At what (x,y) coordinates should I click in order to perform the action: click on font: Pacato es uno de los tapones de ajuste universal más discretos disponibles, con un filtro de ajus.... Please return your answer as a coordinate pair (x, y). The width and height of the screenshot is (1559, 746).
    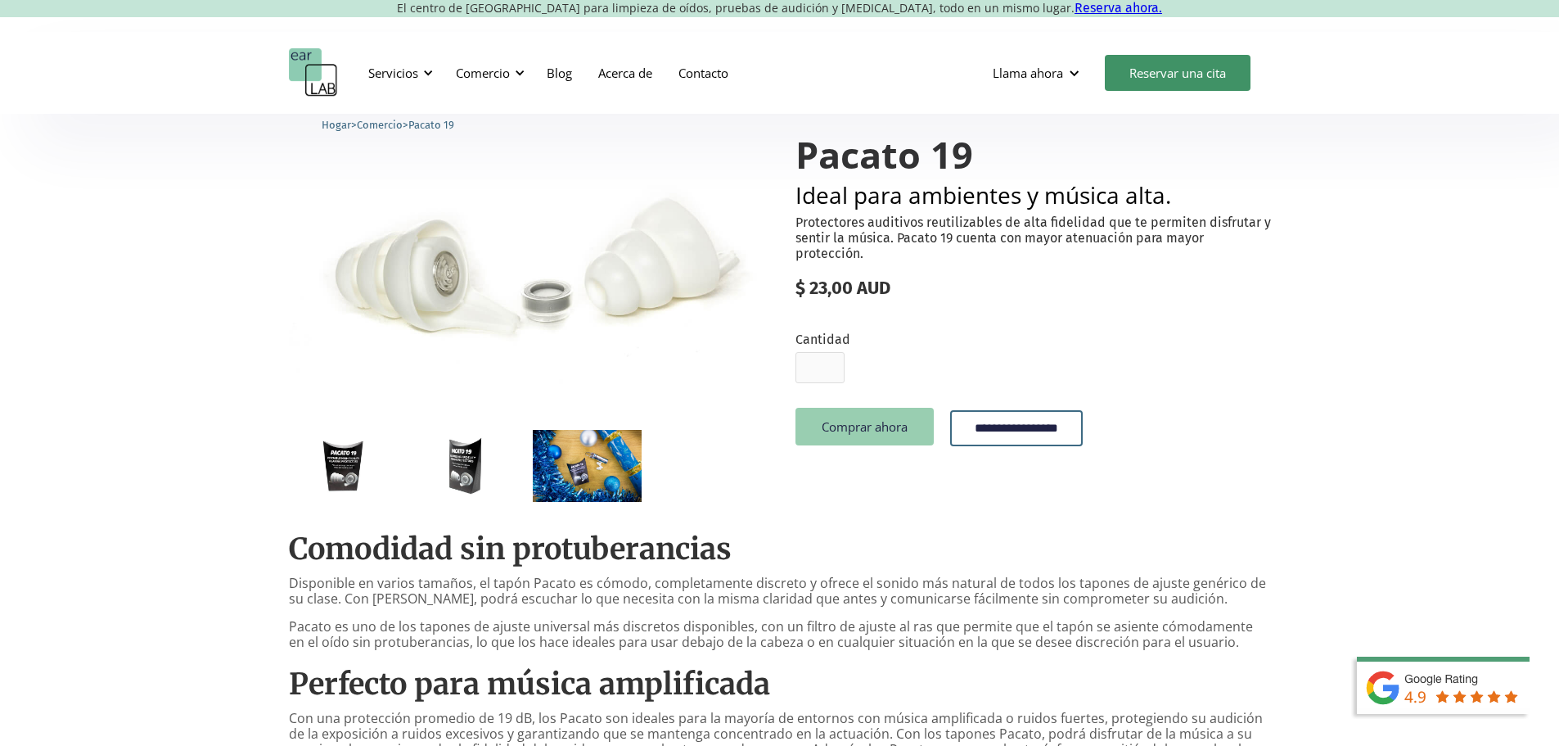
    Looking at the image, I should click on (771, 633).